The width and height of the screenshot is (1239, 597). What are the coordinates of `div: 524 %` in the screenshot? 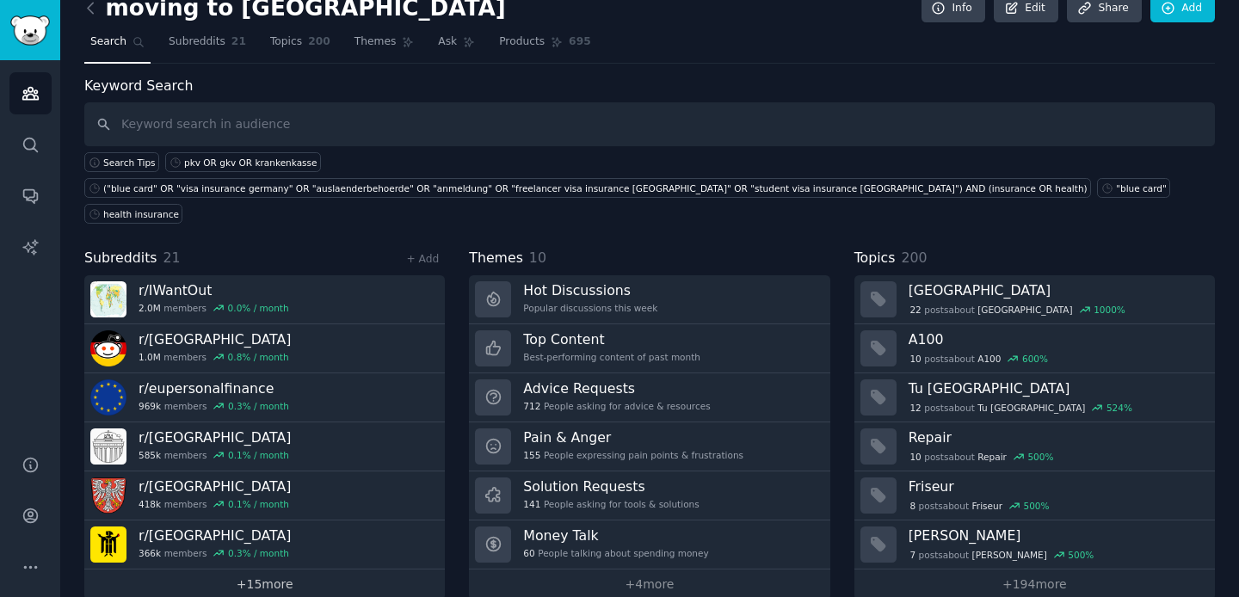 It's located at (1119, 408).